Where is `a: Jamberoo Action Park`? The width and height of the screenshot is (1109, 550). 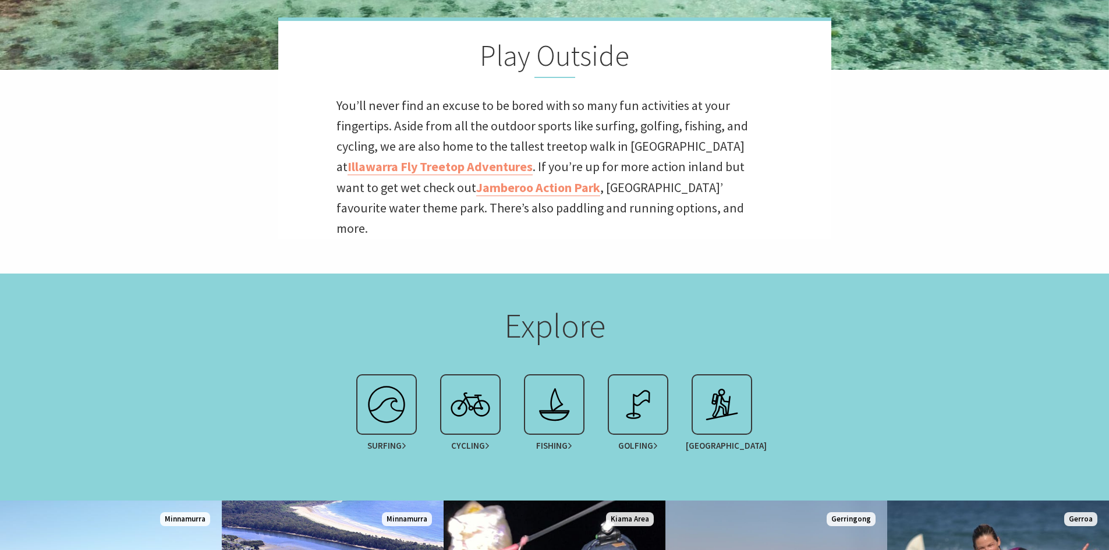
a: Jamberoo Action Park is located at coordinates (538, 188).